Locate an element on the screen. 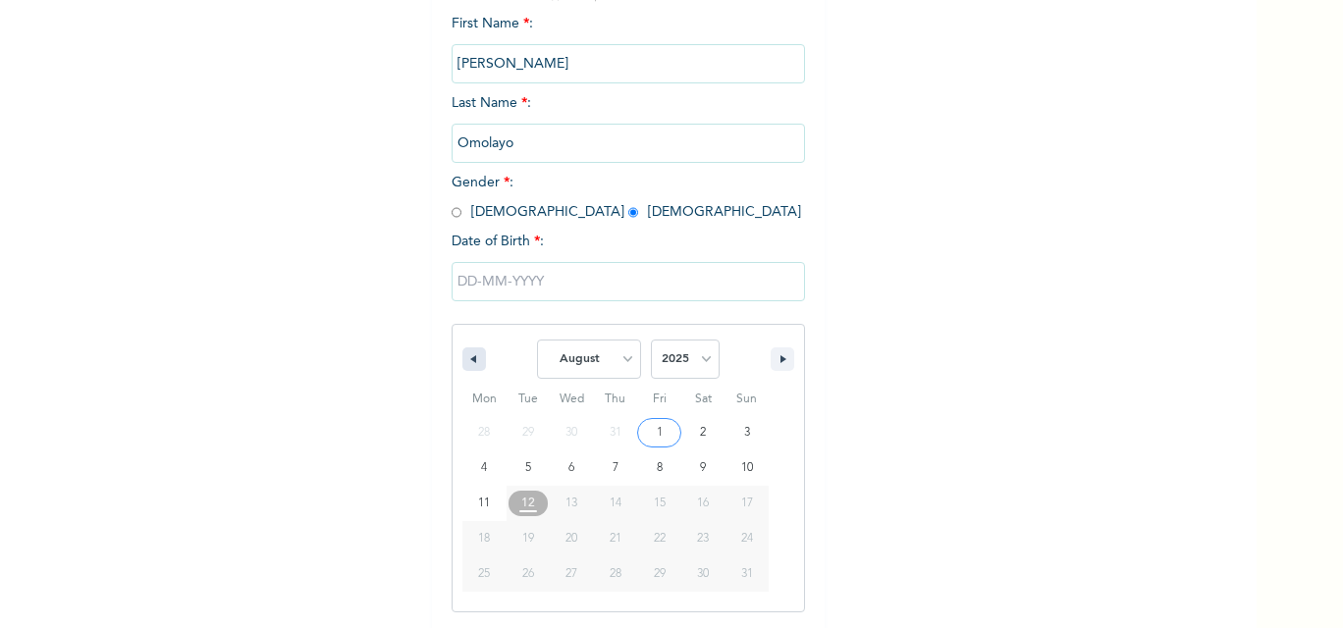 Image resolution: width=1343 pixels, height=628 pixels. button: 20 is located at coordinates (571, 539).